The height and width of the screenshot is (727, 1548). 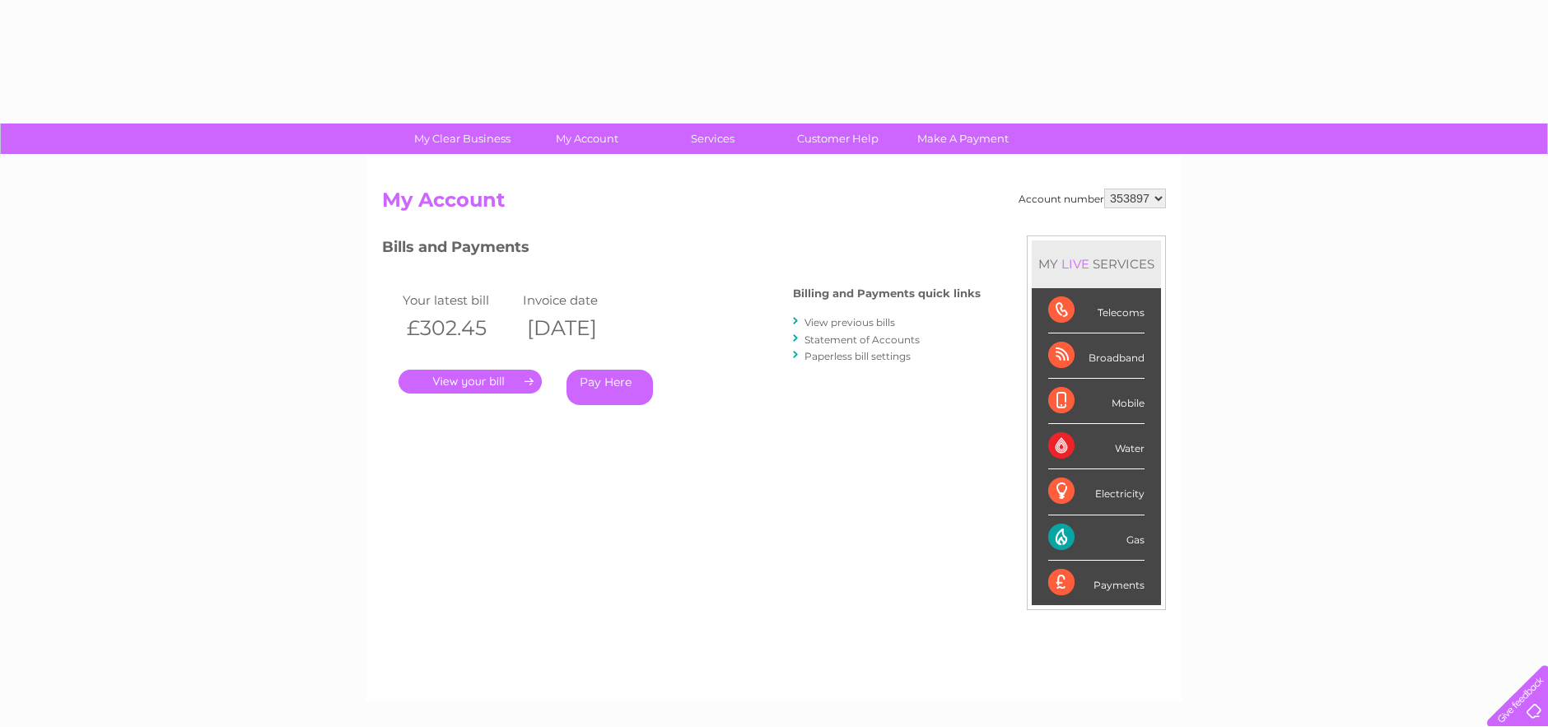 I want to click on a: Statement of Accounts, so click(x=862, y=339).